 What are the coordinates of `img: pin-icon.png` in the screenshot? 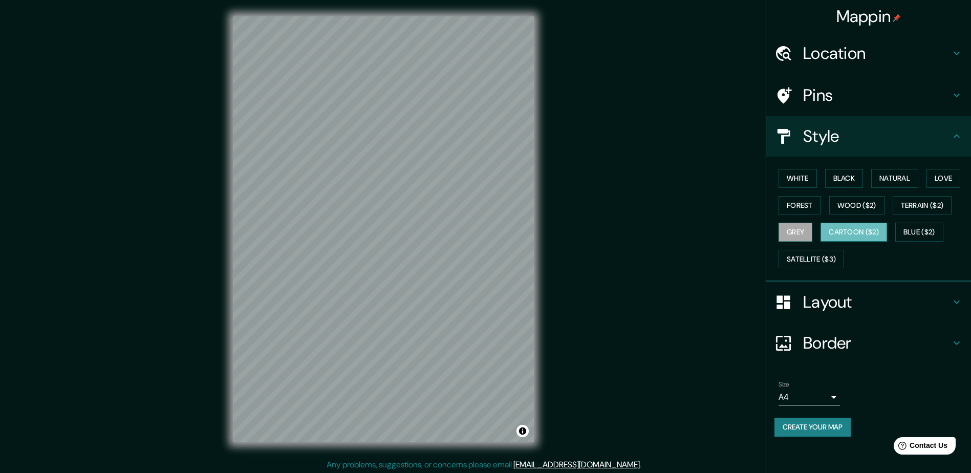 It's located at (897, 18).